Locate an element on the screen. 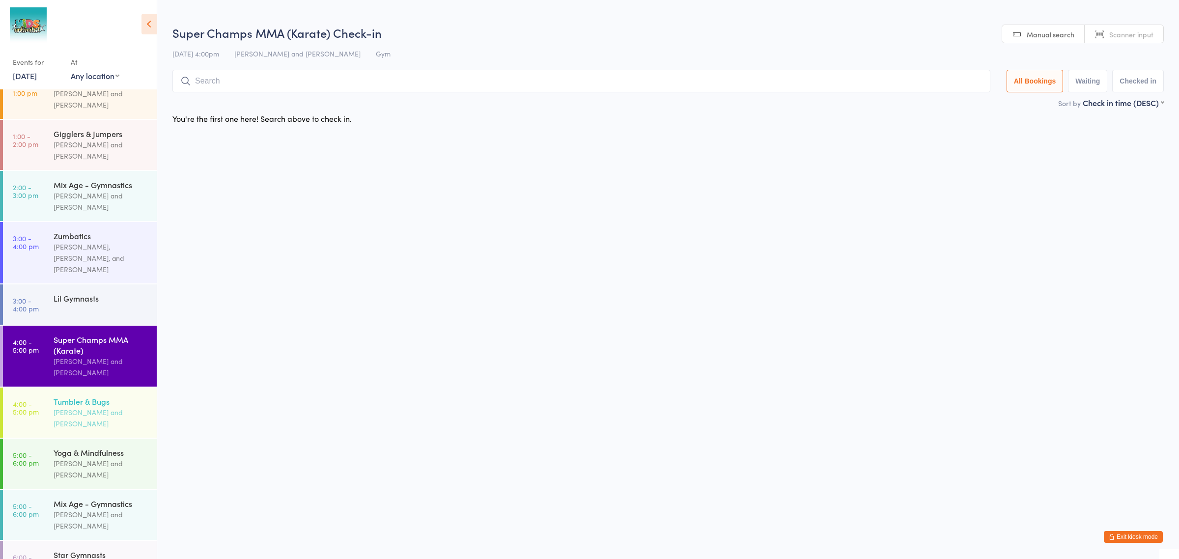 This screenshot has width=1179, height=559. button: Exit kiosk mode is located at coordinates (1134, 537).